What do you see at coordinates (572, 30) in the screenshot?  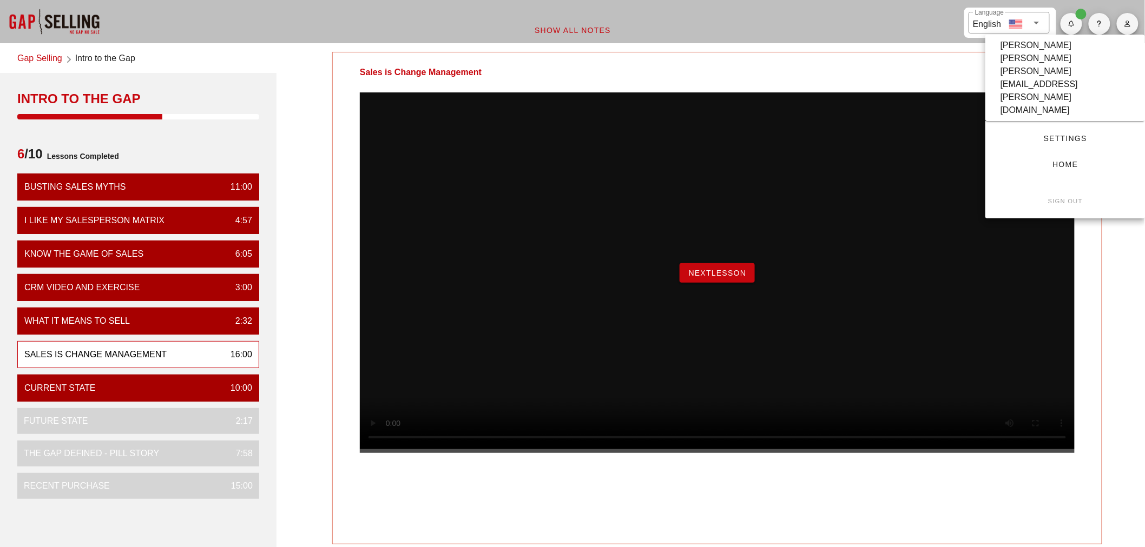 I see `span: Show All Notes` at bounding box center [572, 30].